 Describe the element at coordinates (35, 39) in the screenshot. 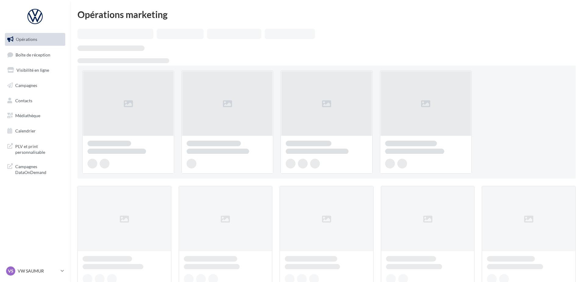

I see `a: Opérations` at that location.